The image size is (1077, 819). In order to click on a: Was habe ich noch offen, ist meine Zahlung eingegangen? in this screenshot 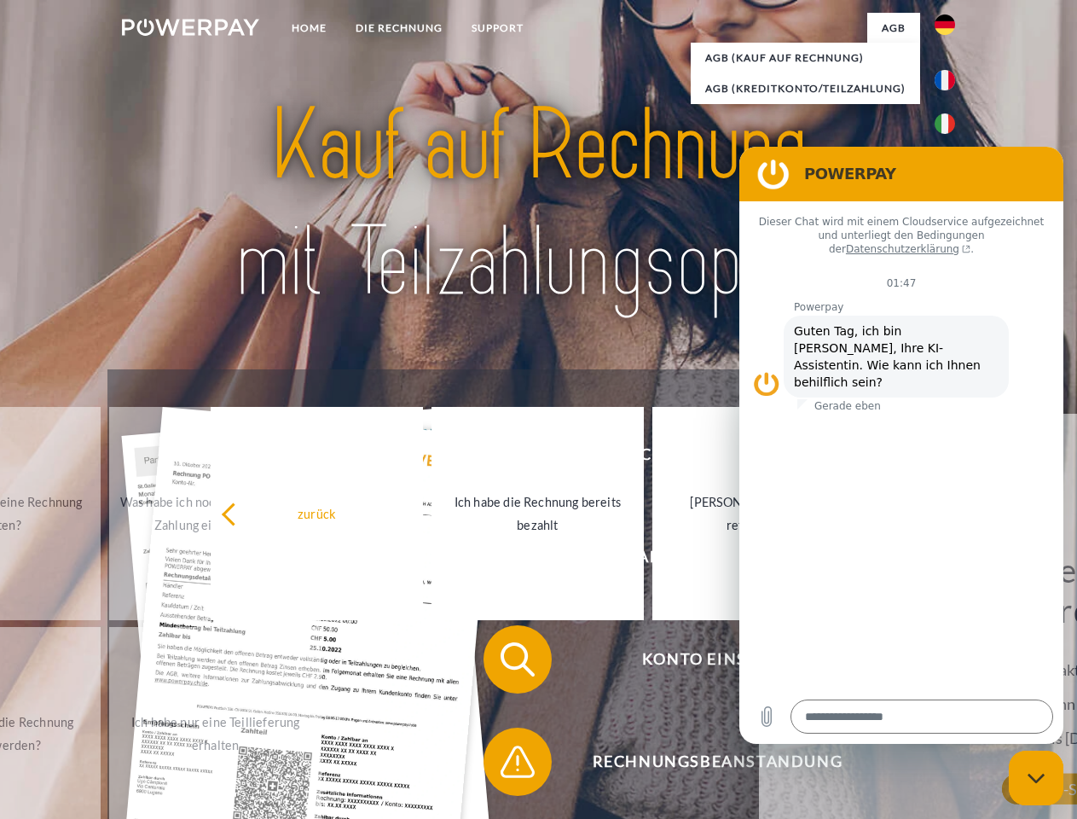, I will do `click(215, 513)`.